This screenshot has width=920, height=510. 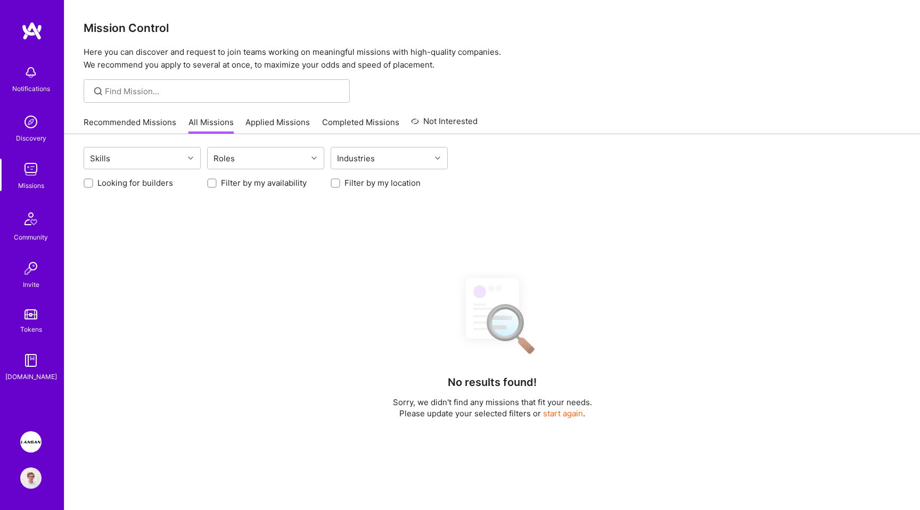 What do you see at coordinates (492, 413) in the screenshot?
I see `p: Please update your selected filters or .` at bounding box center [492, 413].